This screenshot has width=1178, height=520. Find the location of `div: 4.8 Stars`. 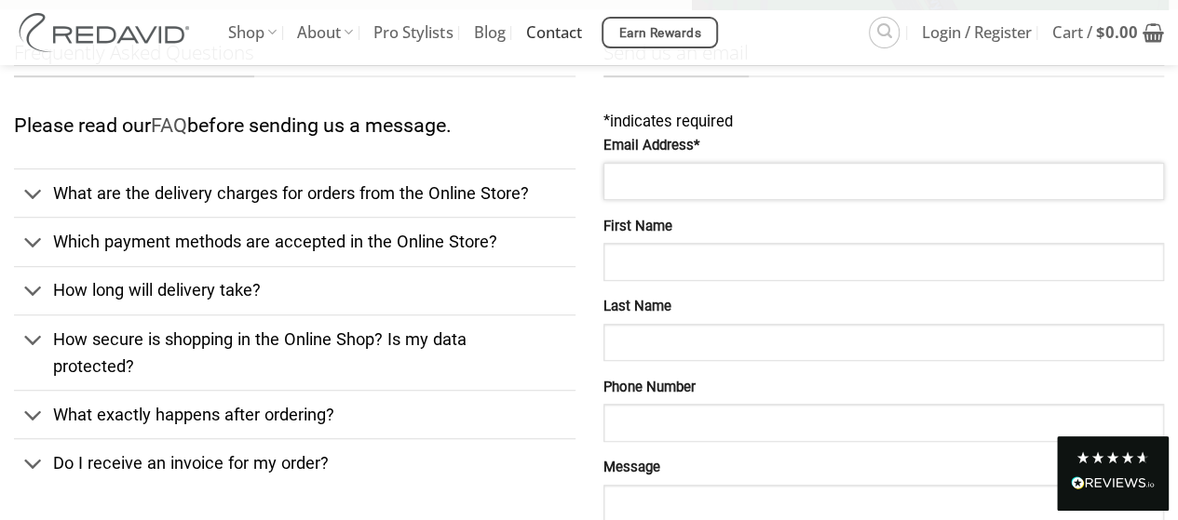

div: 4.8 Stars is located at coordinates (1113, 458).